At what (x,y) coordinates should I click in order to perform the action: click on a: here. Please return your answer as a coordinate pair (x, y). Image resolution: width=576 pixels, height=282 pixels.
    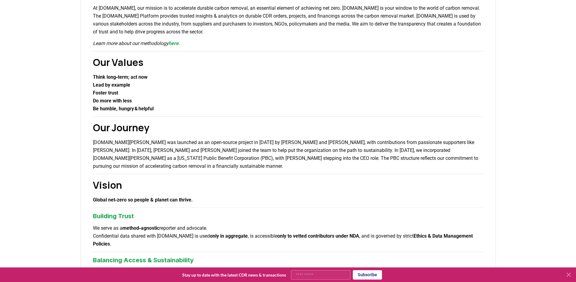
    Looking at the image, I should click on (173, 43).